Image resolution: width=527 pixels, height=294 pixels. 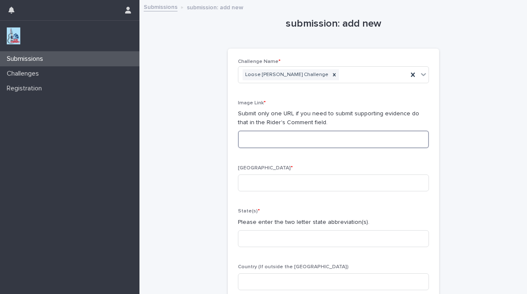 What do you see at coordinates (333, 118) in the screenshot?
I see `p: Submit only one URL if you need to submit supporting evidence do that in the Rider's Comment field.` at bounding box center [333, 118].